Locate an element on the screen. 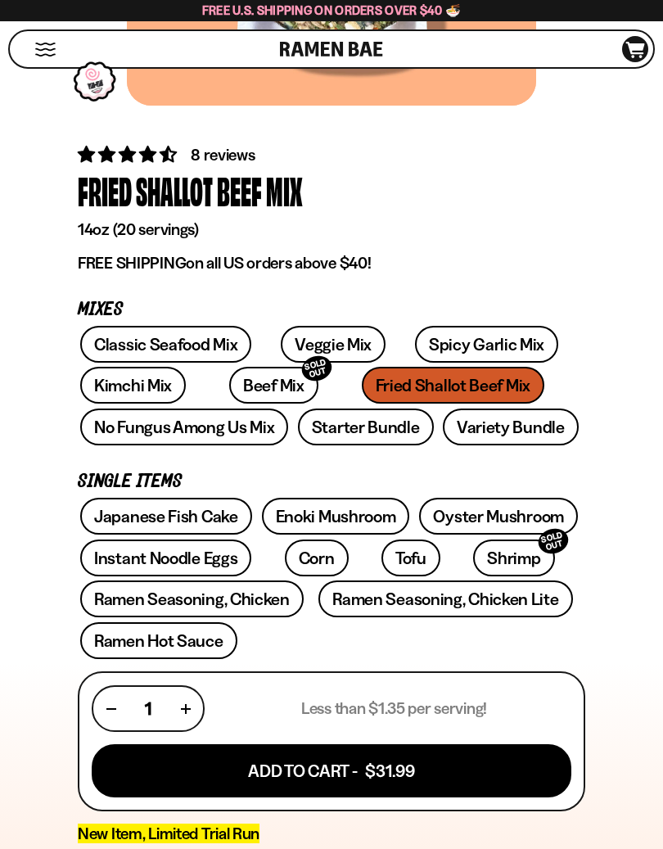  a: Beef MixSOLD OUT is located at coordinates (273, 385).